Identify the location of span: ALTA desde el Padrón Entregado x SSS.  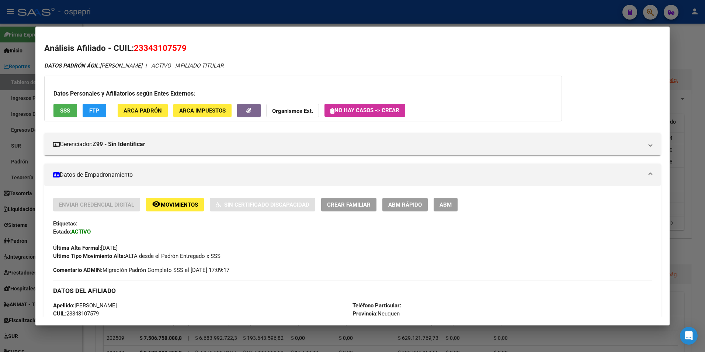
(137, 256).